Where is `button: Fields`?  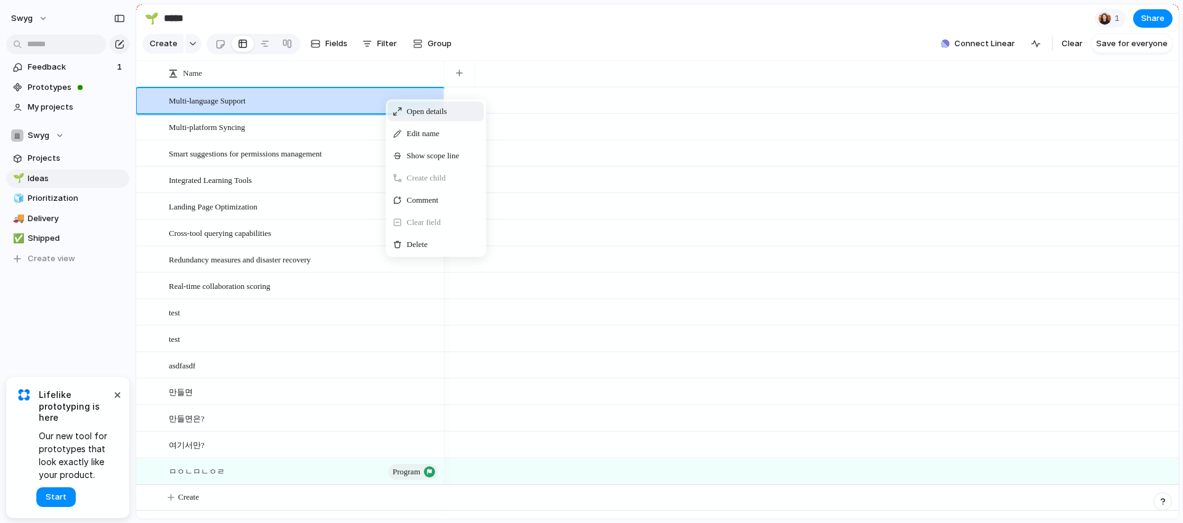 button: Fields is located at coordinates (329, 44).